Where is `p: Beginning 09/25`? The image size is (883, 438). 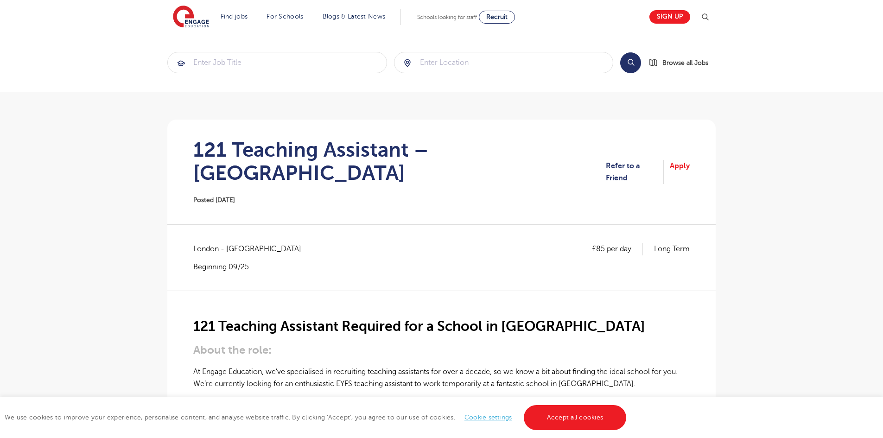
p: Beginning 09/25 is located at coordinates (252, 267).